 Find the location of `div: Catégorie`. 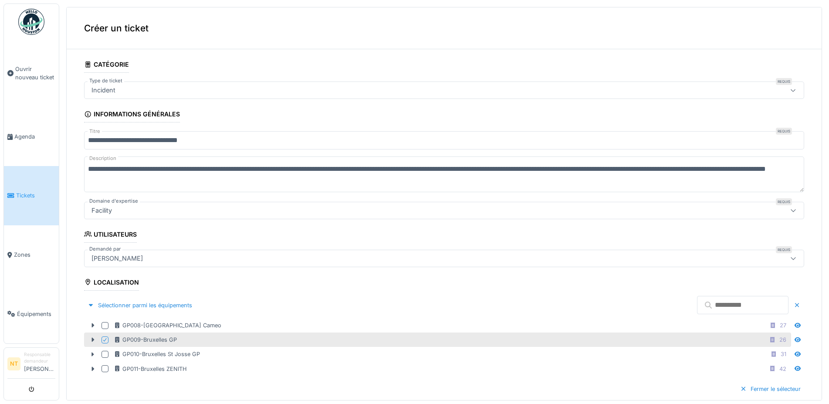

div: Catégorie is located at coordinates (106, 65).